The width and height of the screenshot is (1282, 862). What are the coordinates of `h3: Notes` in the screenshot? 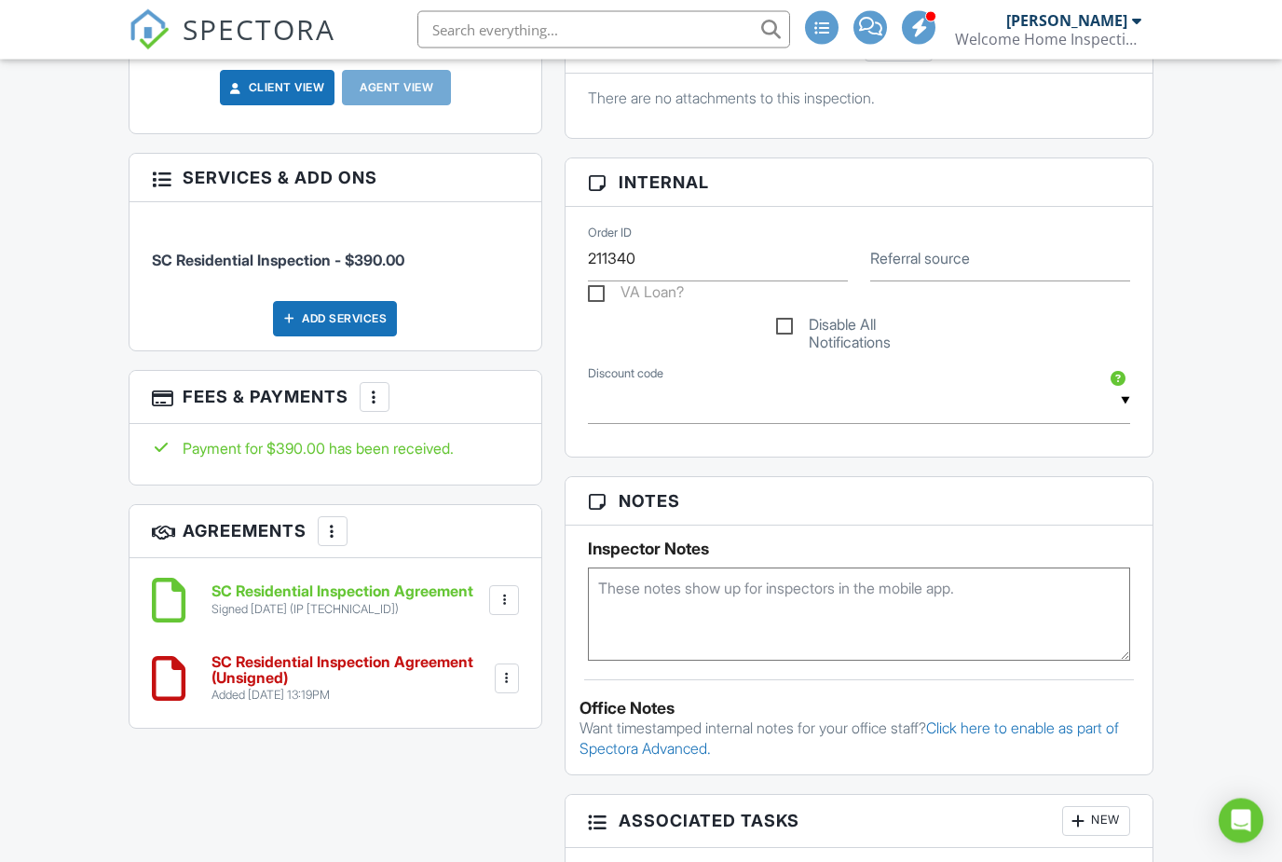 It's located at (859, 502).